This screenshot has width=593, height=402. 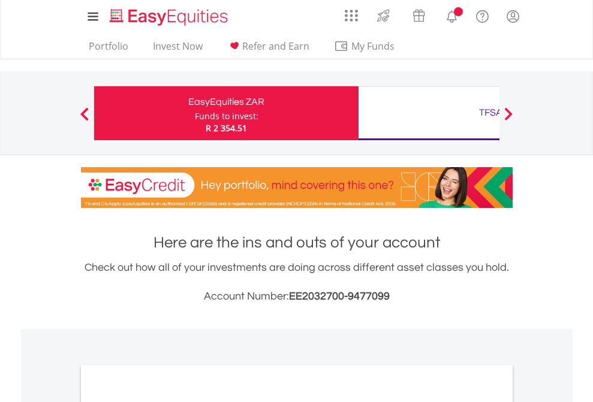 I want to click on h3: Account Number:, so click(x=297, y=297).